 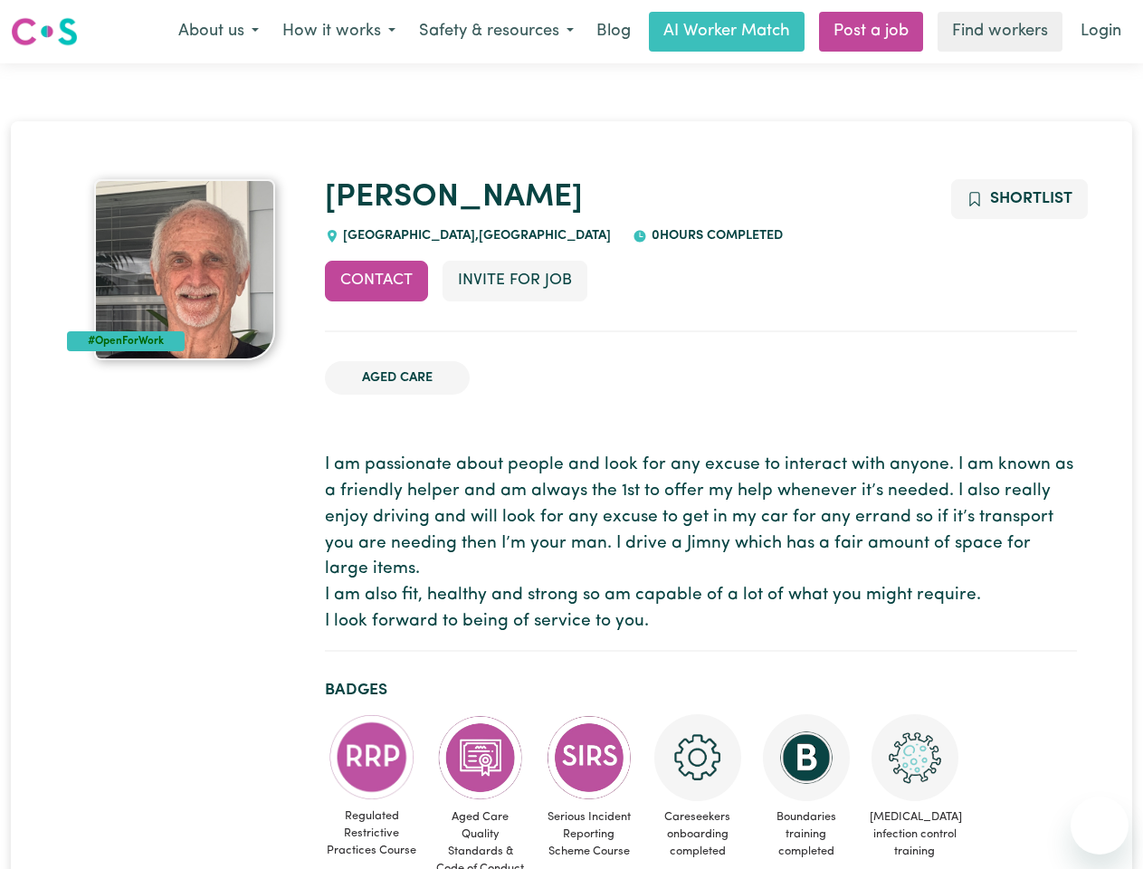 What do you see at coordinates (698, 834) in the screenshot?
I see `span: Careseekers onboarding completed` at bounding box center [698, 834].